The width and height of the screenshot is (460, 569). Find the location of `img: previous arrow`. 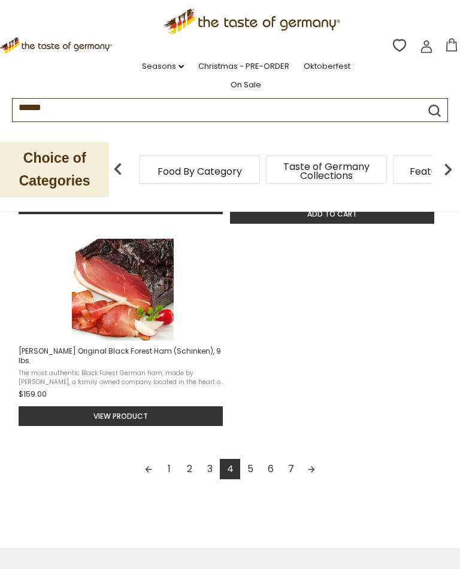

img: previous arrow is located at coordinates (118, 169).